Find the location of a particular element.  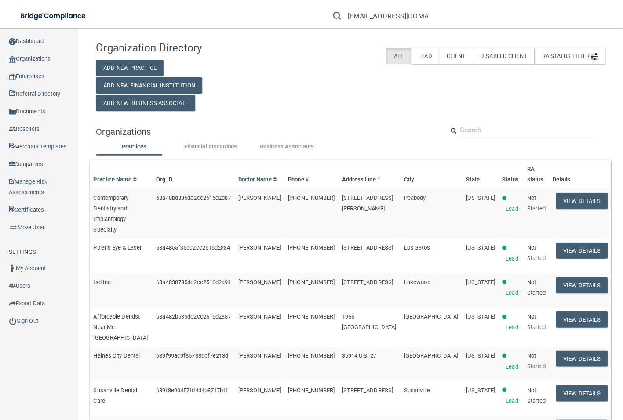

span: Polaris Eye & Laser is located at coordinates (117, 247).